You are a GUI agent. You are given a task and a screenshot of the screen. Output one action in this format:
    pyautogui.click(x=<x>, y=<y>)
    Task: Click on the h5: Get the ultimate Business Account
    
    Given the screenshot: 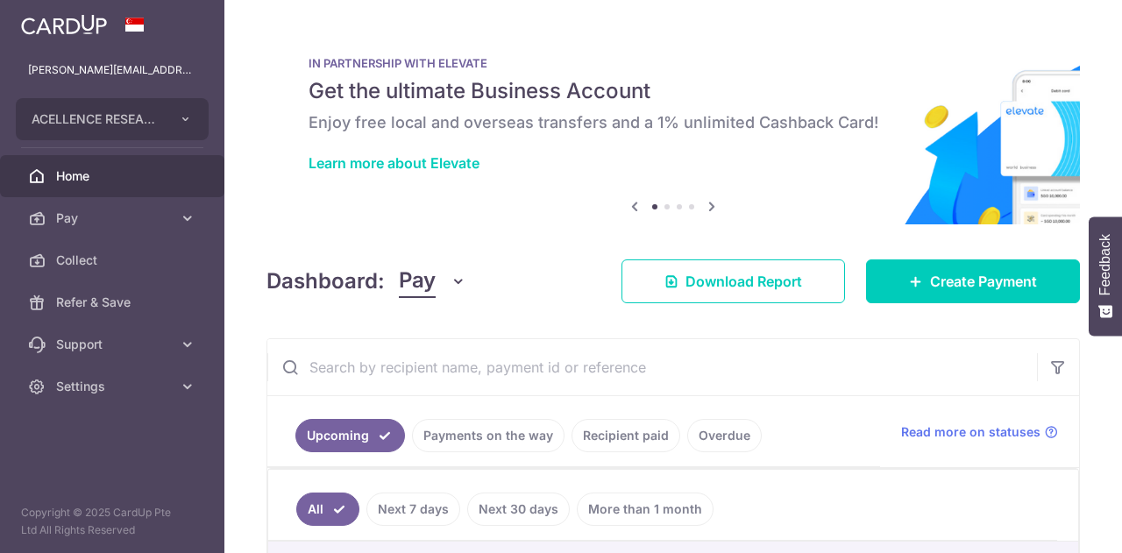 What is the action you would take?
    pyautogui.click(x=673, y=91)
    